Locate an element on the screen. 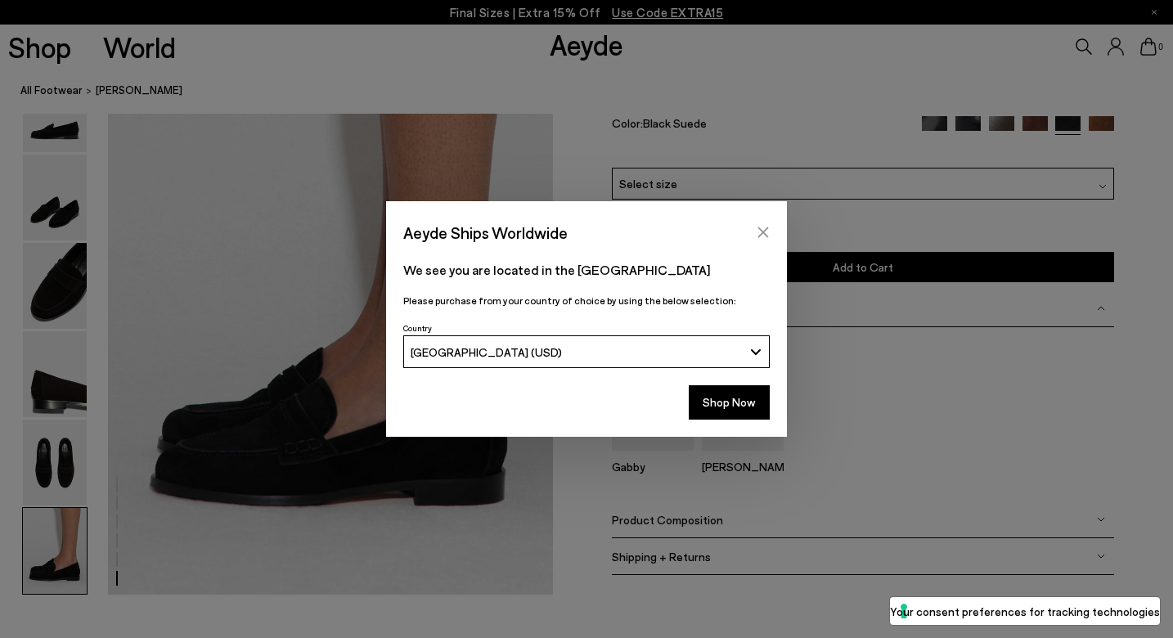 The width and height of the screenshot is (1173, 638). button: Shop Now is located at coordinates (729, 402).